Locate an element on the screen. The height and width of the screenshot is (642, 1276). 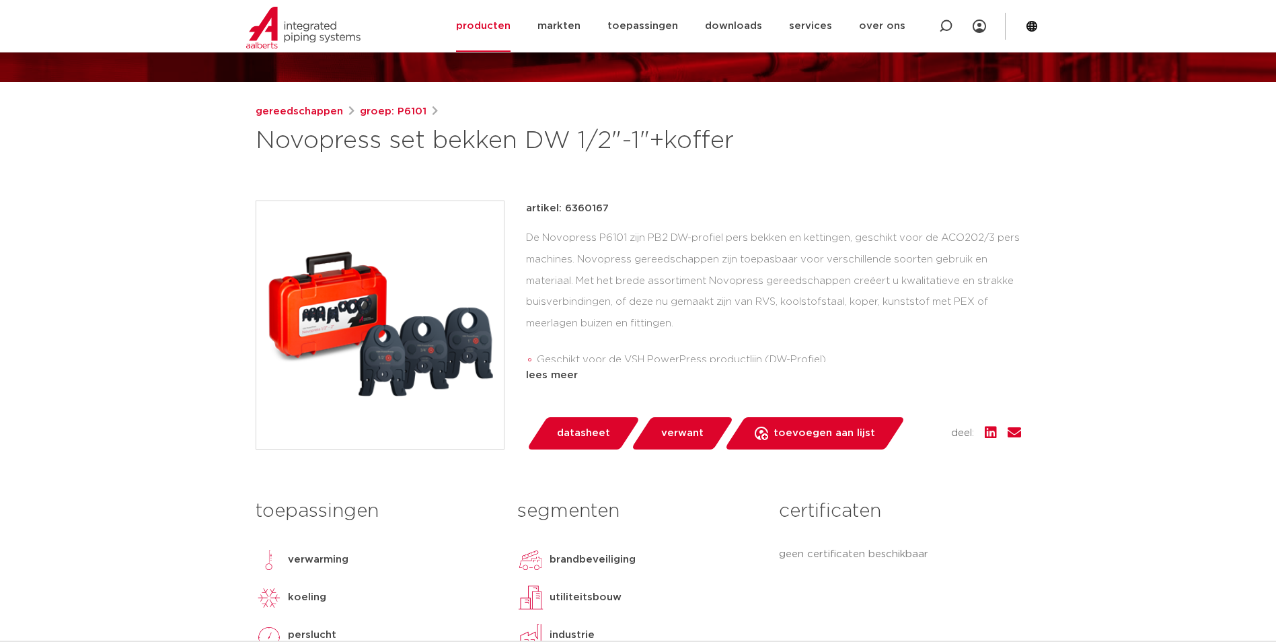
p: brandbeveiliging is located at coordinates (593, 560).